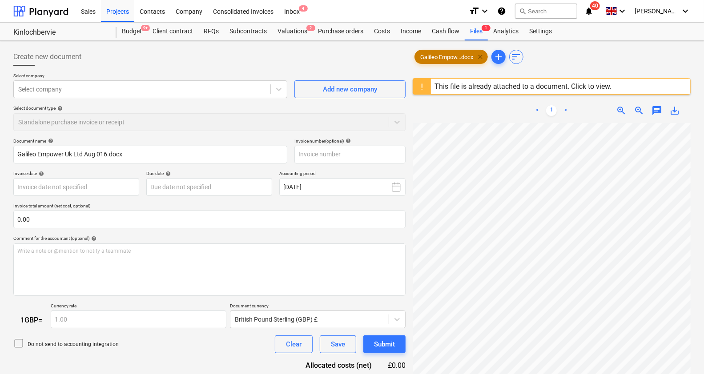  Describe the element at coordinates (396, 365) in the screenshot. I see `div: £0.00` at that location.